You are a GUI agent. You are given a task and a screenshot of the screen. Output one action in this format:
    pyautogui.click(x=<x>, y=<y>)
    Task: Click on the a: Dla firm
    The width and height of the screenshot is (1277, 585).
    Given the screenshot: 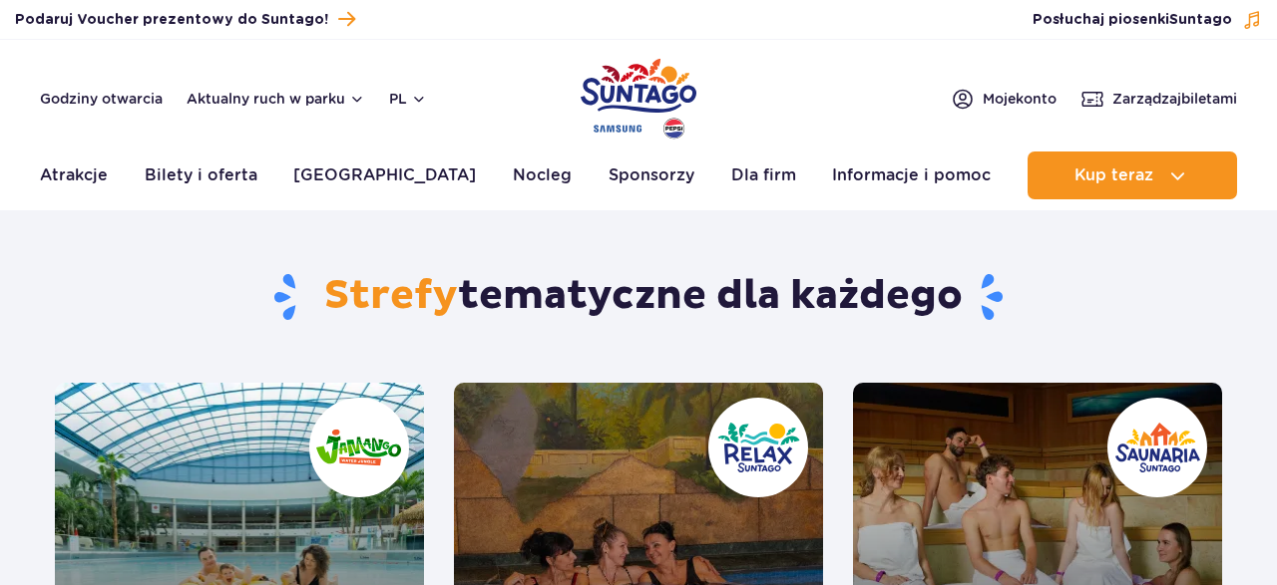 What is the action you would take?
    pyautogui.click(x=763, y=176)
    